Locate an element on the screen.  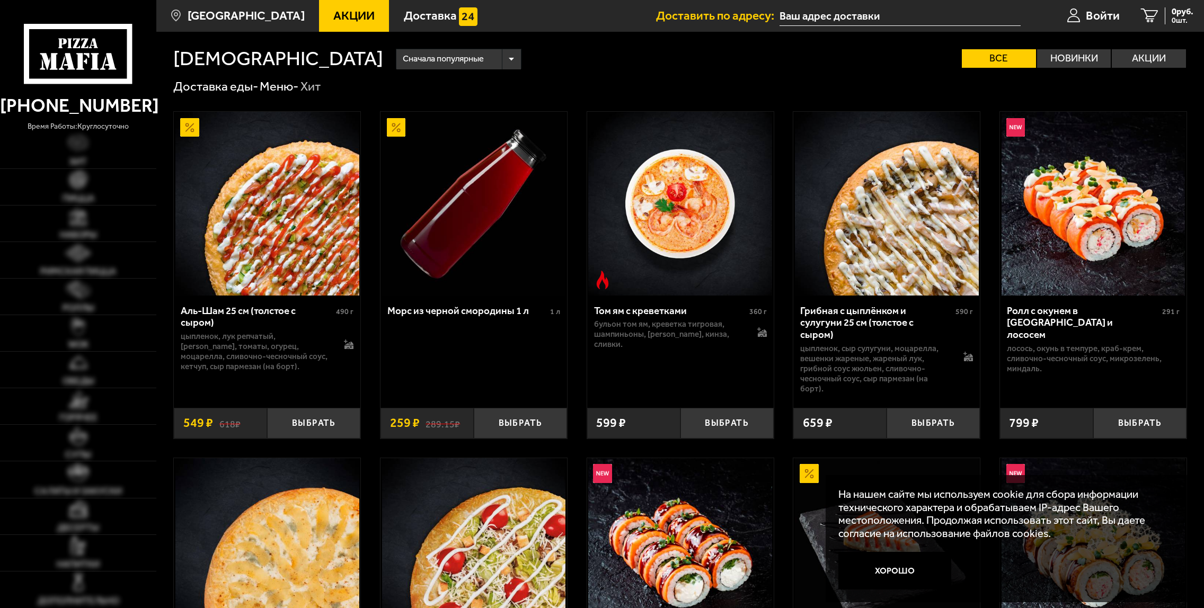
span: 1 л is located at coordinates (555, 312).